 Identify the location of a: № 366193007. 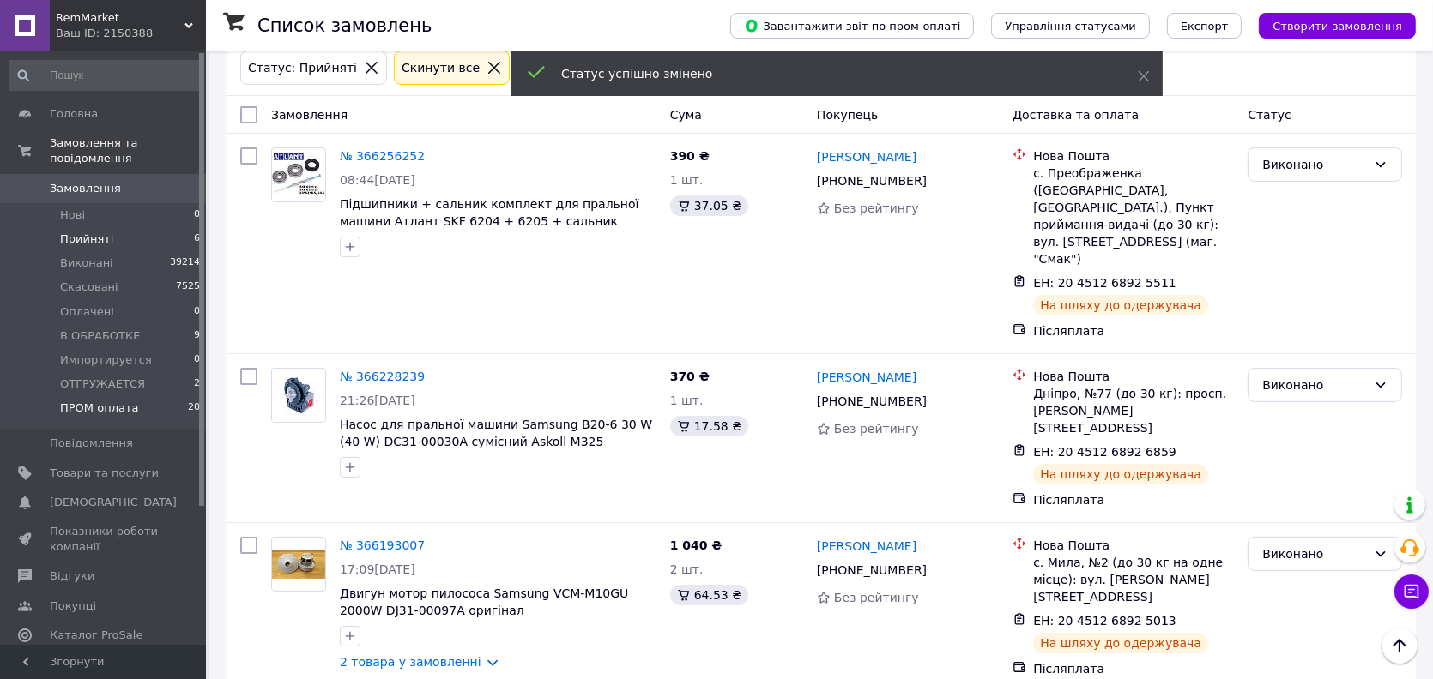
(382, 546).